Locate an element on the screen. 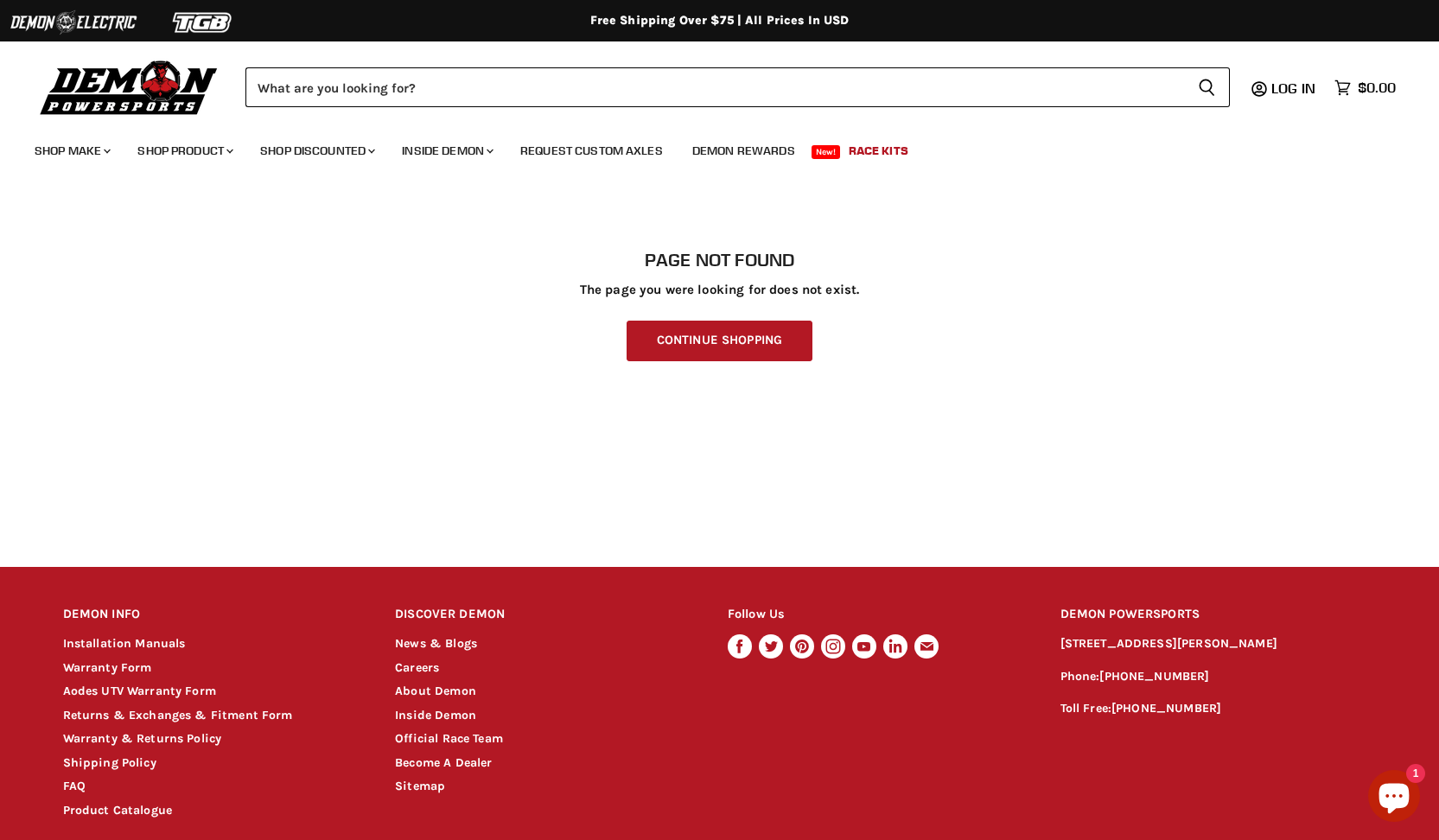 This screenshot has height=840, width=1439. img: Demon Powersports is located at coordinates (129, 86).